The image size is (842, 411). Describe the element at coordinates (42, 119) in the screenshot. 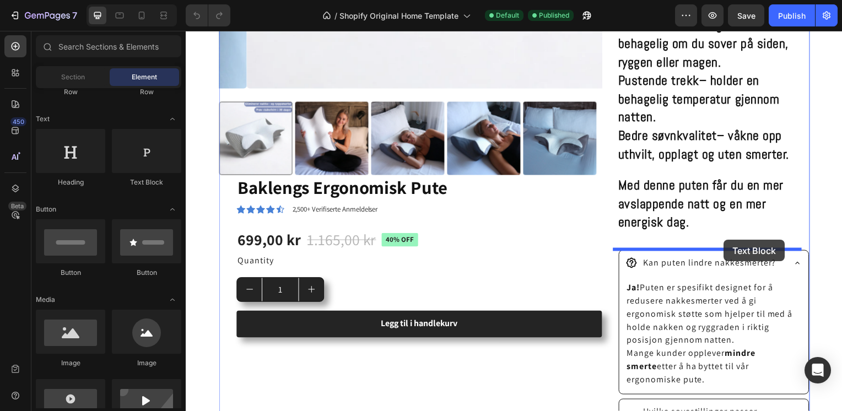

I see `span: Text` at that location.